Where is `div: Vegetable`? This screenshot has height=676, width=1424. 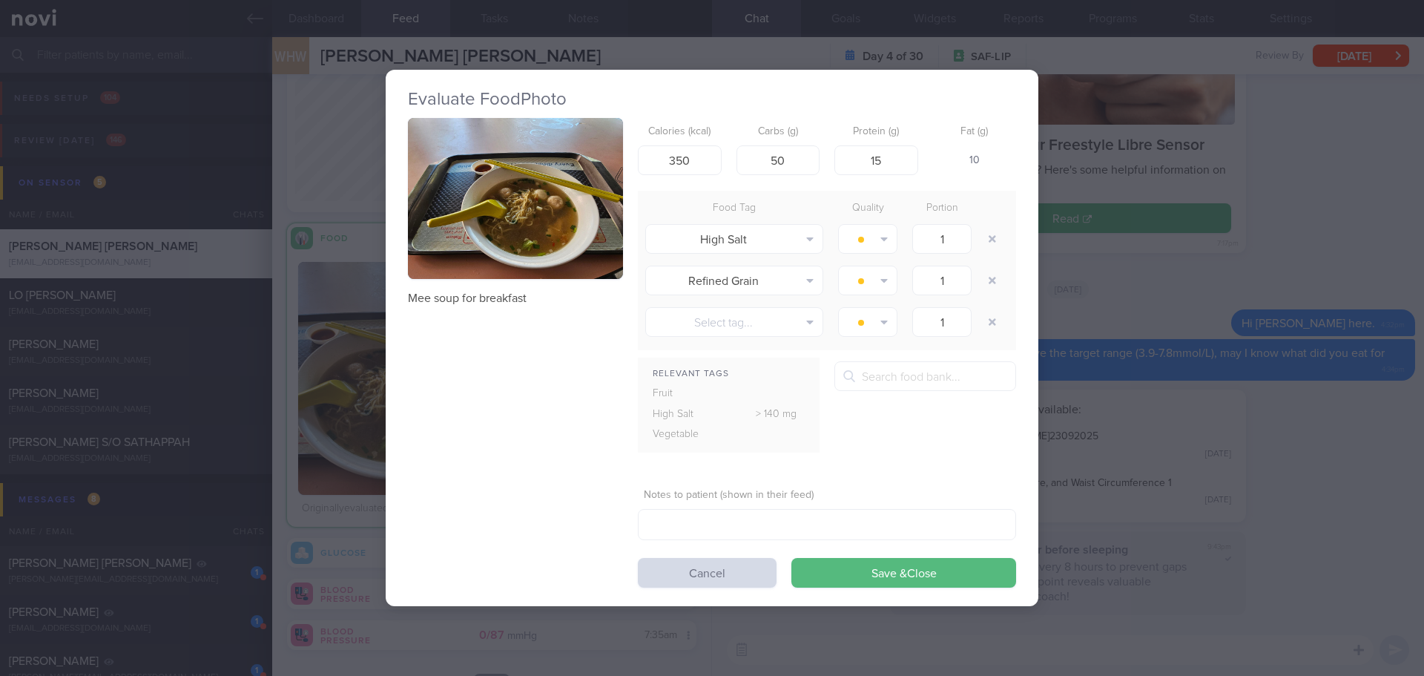
div: Vegetable is located at coordinates (685, 435).